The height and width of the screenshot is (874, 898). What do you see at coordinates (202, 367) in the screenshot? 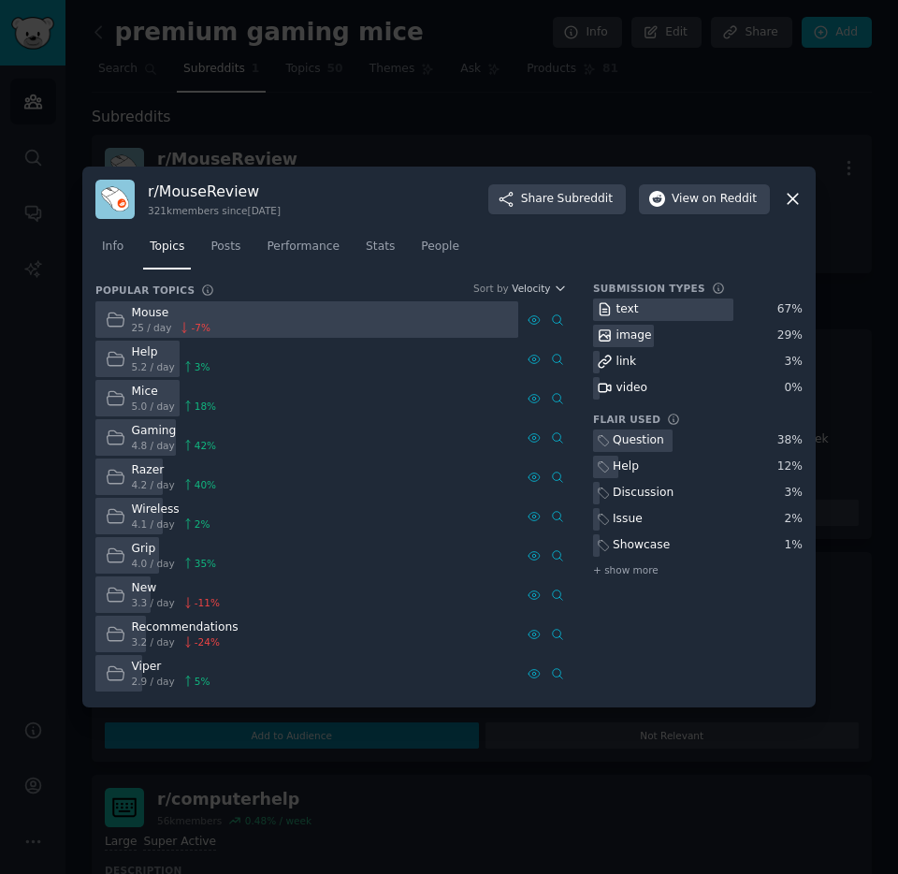
I see `span: 3 %` at bounding box center [202, 367].